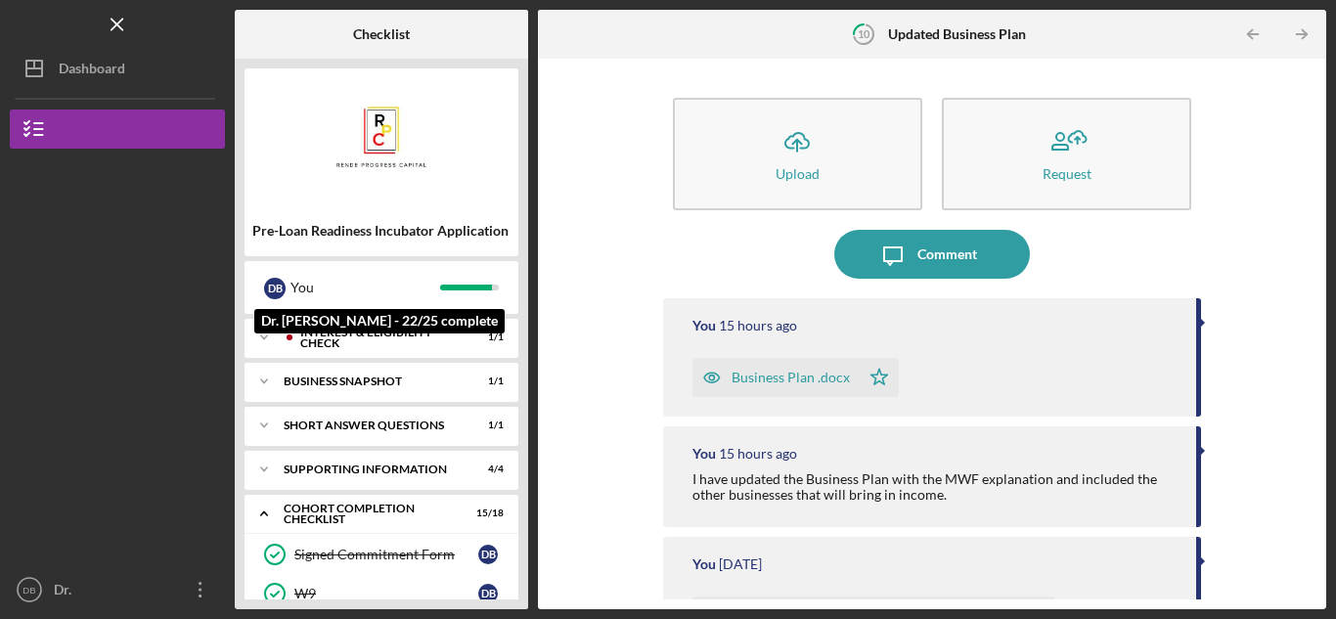 The height and width of the screenshot is (619, 1336). I want to click on button: Request, so click(1066, 154).